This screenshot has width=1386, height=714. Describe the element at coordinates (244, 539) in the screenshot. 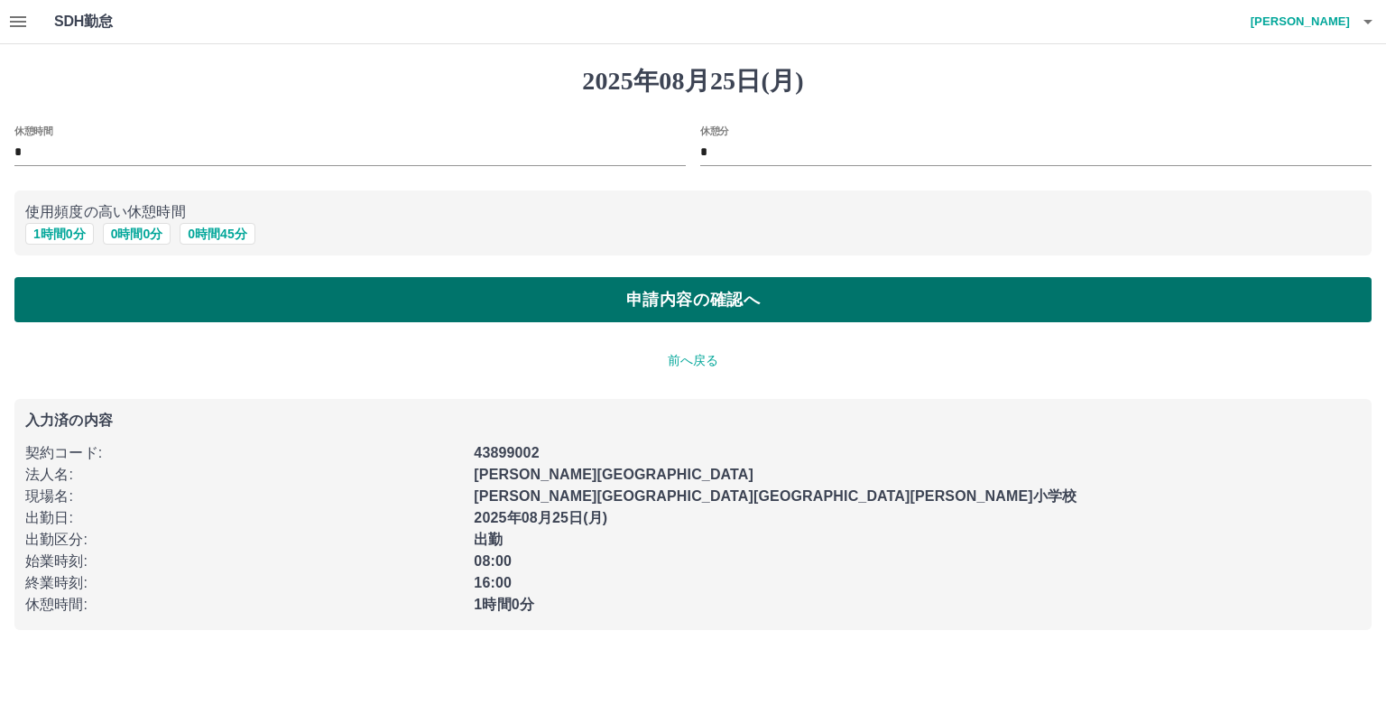

I see `p: 出勤区分 :` at that location.